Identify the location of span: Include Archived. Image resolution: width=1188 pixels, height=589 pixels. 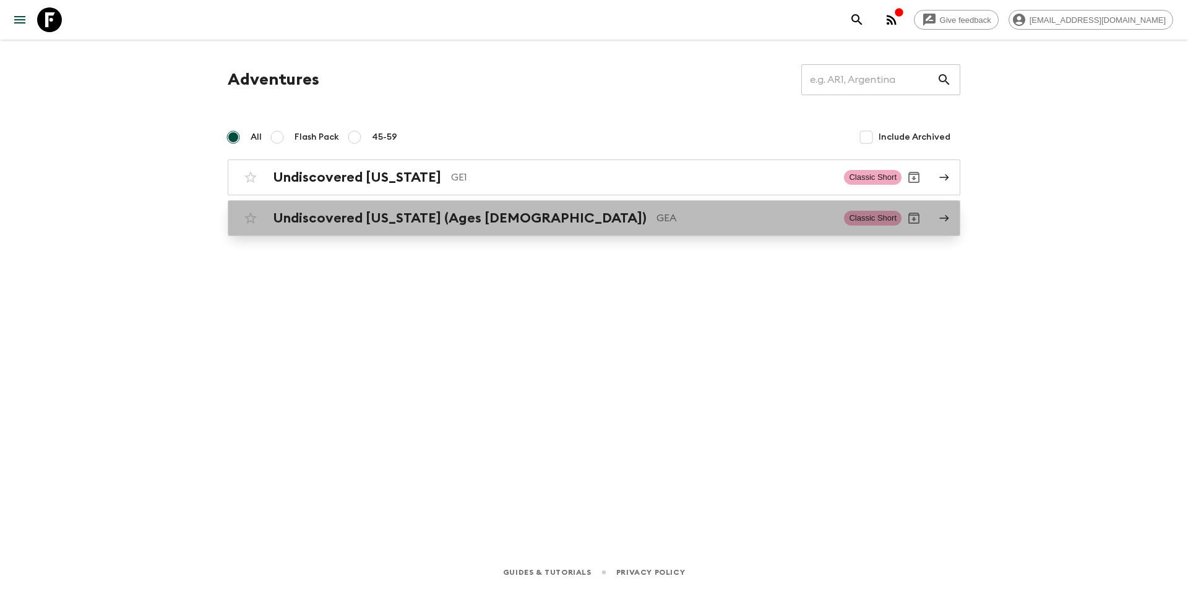
(914, 137).